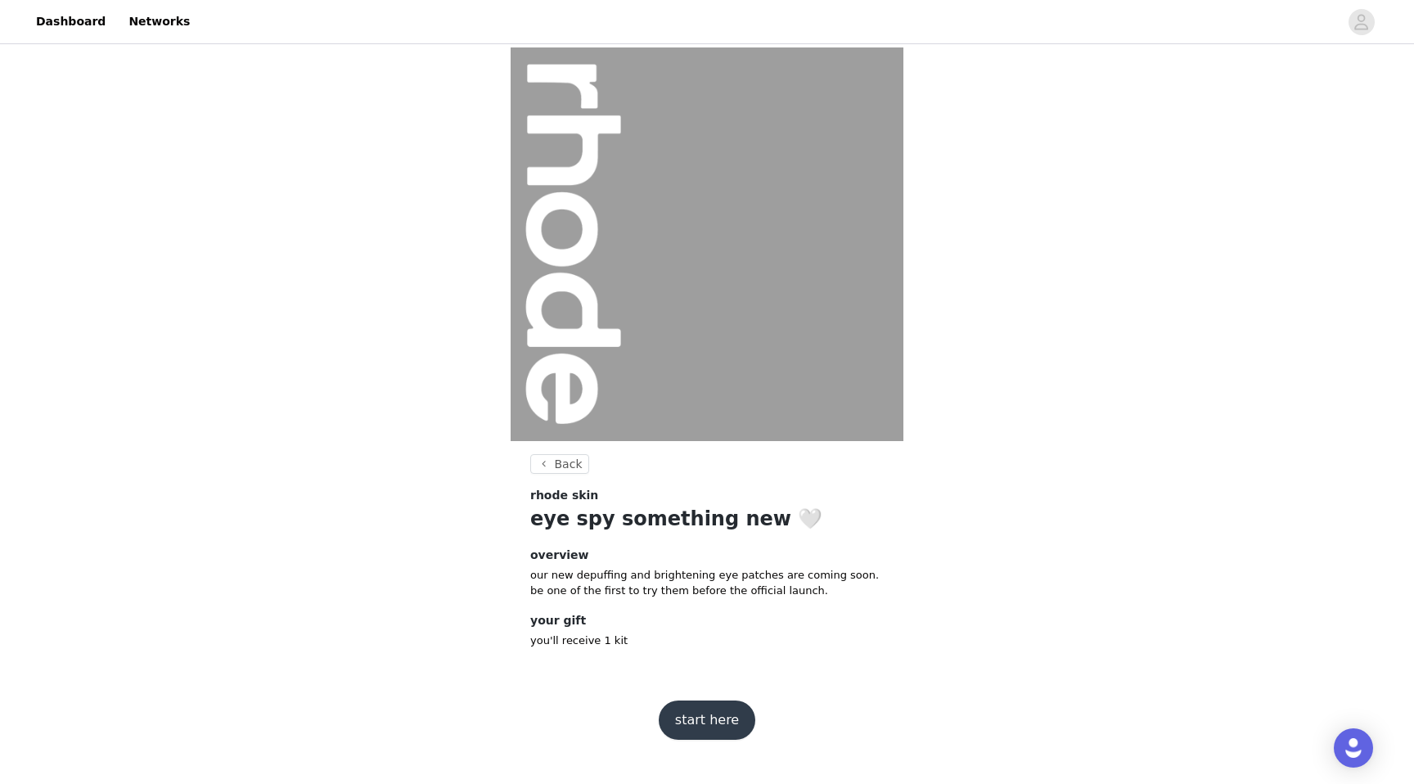  I want to click on h4: your gift, so click(707, 620).